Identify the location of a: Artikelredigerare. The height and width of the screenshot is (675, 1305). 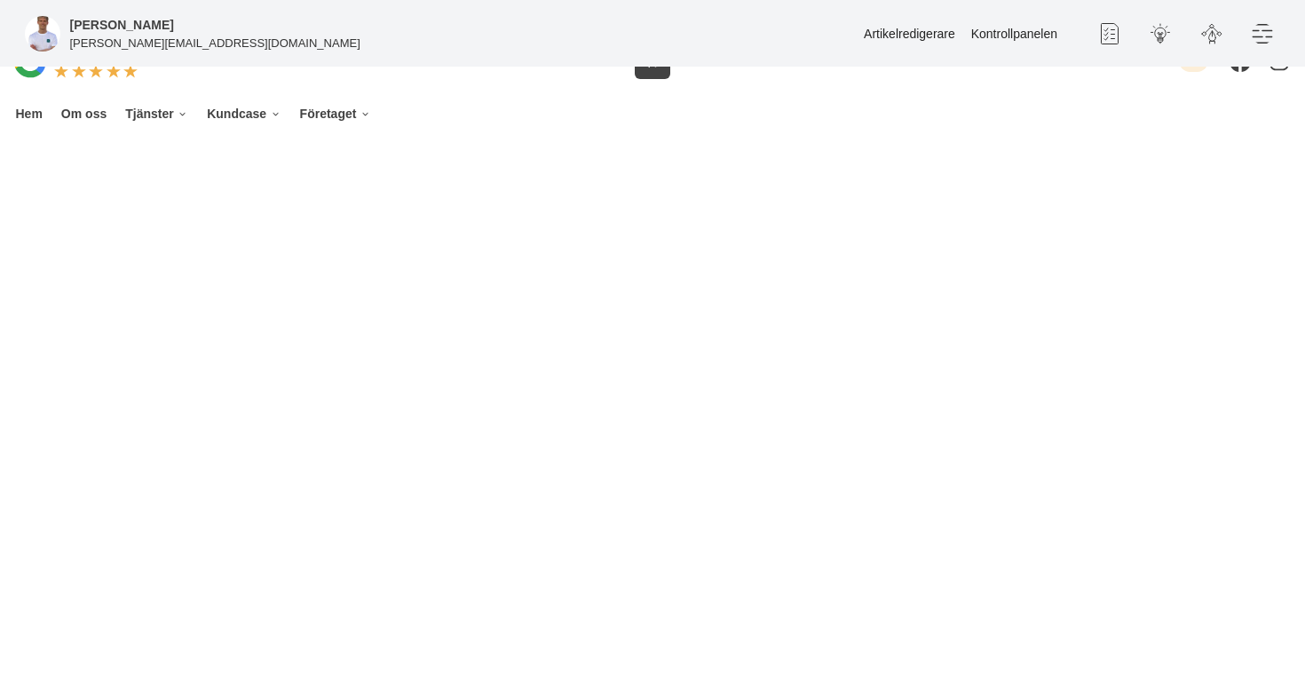
(909, 34).